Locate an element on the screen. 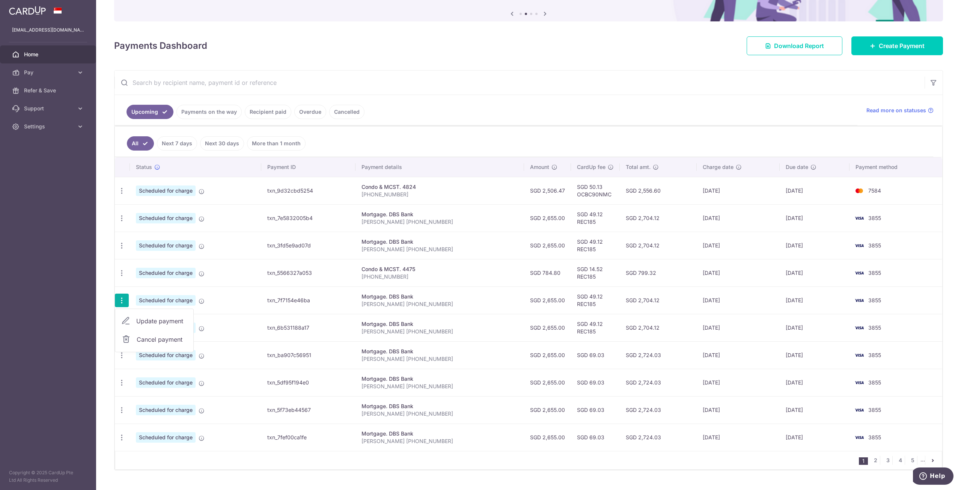  span: Settings is located at coordinates (49, 127).